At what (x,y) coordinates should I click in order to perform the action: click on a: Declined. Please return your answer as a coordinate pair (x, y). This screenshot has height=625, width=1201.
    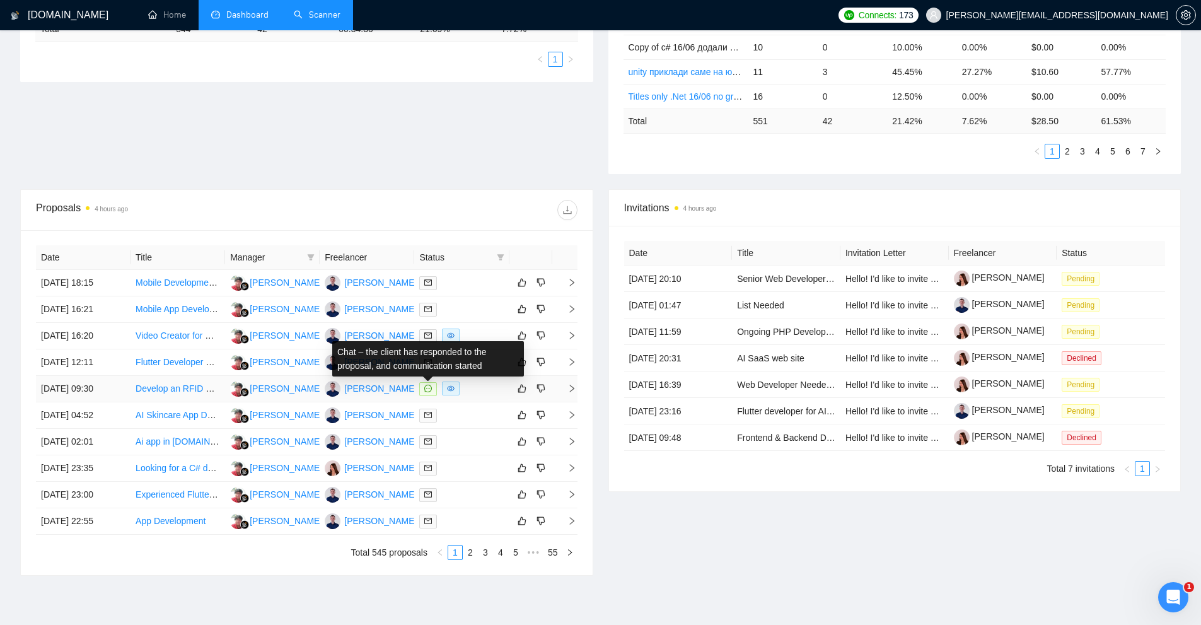
    Looking at the image, I should click on (1084, 437).